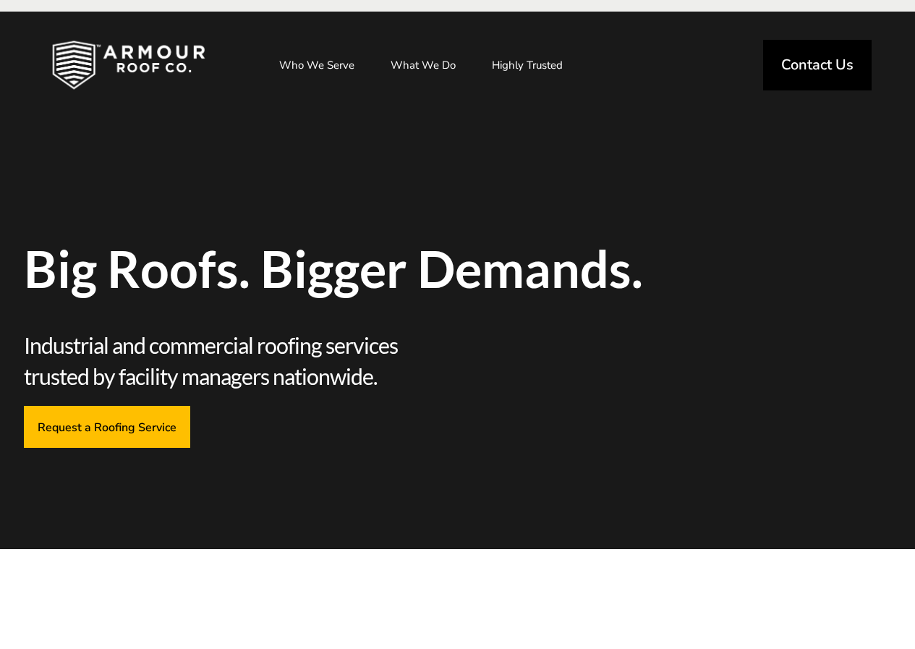  I want to click on a: Request a Roofing Service, so click(107, 426).